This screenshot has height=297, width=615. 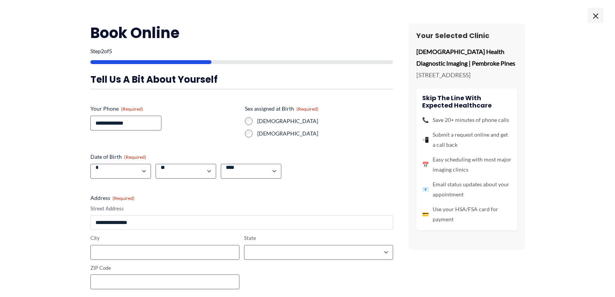 What do you see at coordinates (113, 198) in the screenshot?
I see `legend: Address` at bounding box center [113, 198].